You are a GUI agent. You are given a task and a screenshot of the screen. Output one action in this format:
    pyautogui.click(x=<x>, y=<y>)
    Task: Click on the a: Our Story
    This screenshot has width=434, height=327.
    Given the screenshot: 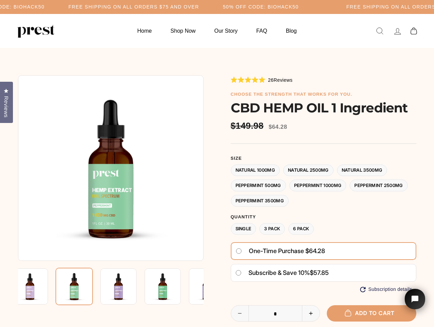 What is the action you would take?
    pyautogui.click(x=226, y=31)
    